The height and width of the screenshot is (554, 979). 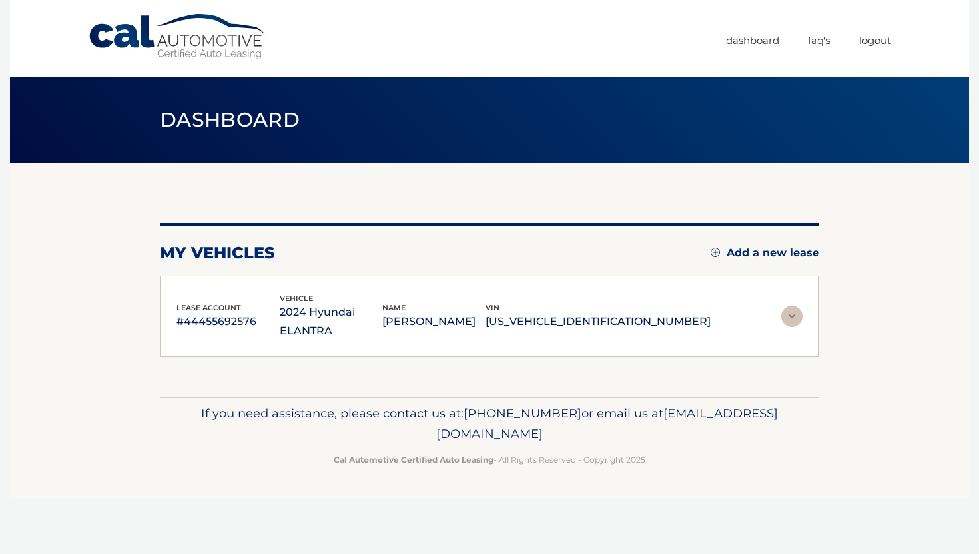 What do you see at coordinates (492, 308) in the screenshot?
I see `span: vin` at bounding box center [492, 308].